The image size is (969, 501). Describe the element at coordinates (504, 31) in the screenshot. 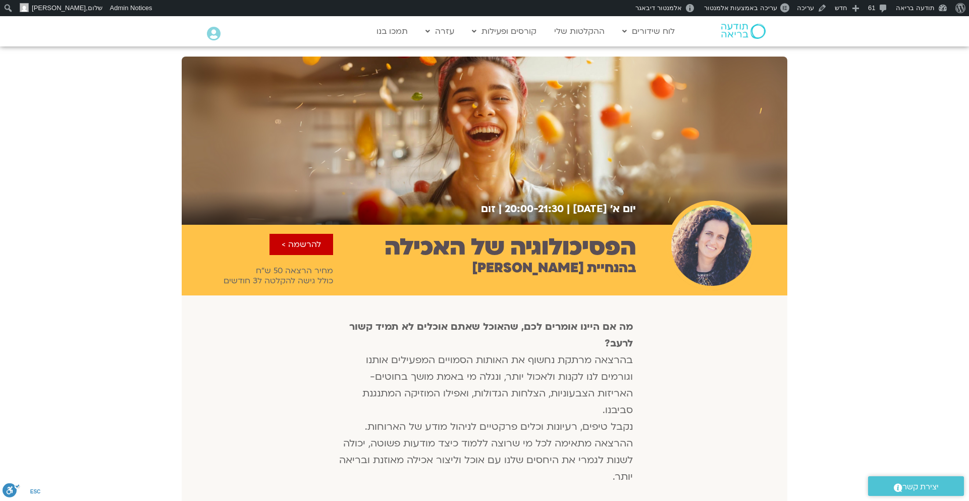

I see `a: קורסים ופעילות` at that location.